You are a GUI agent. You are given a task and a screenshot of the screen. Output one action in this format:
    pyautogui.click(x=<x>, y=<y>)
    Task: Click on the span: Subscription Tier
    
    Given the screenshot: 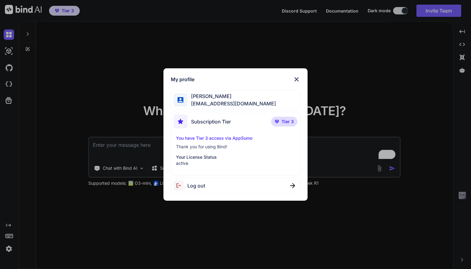 What is the action you would take?
    pyautogui.click(x=211, y=122)
    